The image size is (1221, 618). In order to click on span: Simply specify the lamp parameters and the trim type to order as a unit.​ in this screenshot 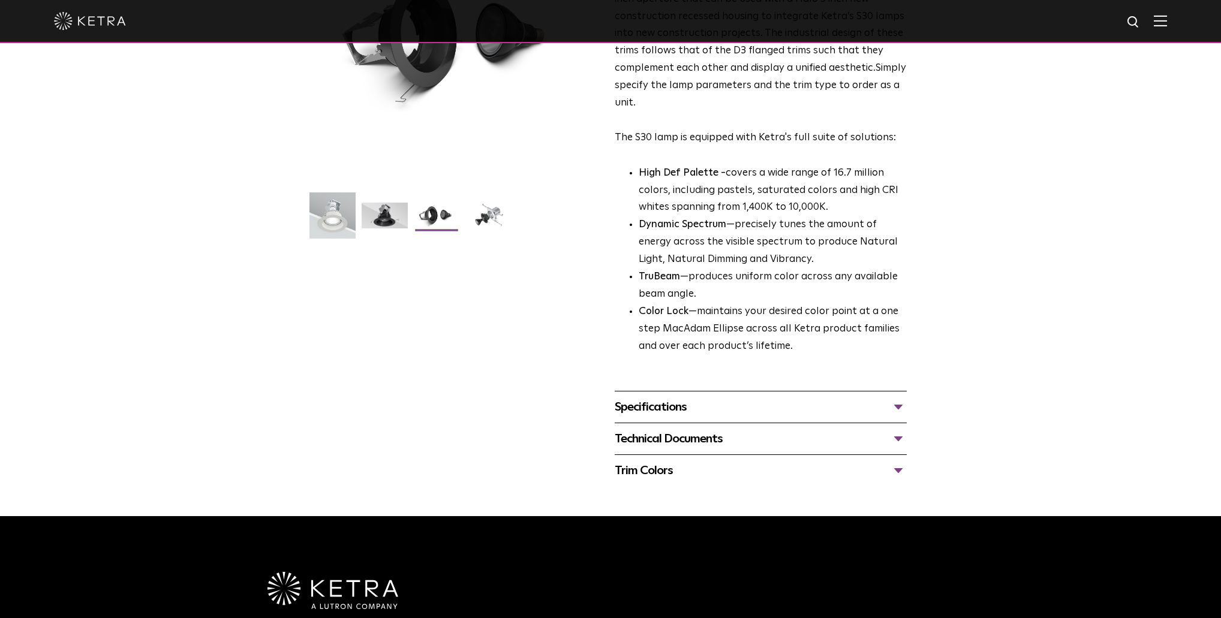, I will do `click(760, 85)`.